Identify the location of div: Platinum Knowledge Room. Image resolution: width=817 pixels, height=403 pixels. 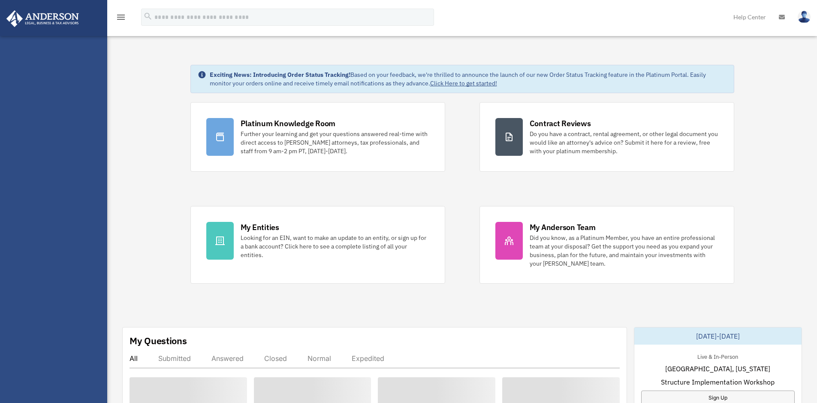
(288, 123).